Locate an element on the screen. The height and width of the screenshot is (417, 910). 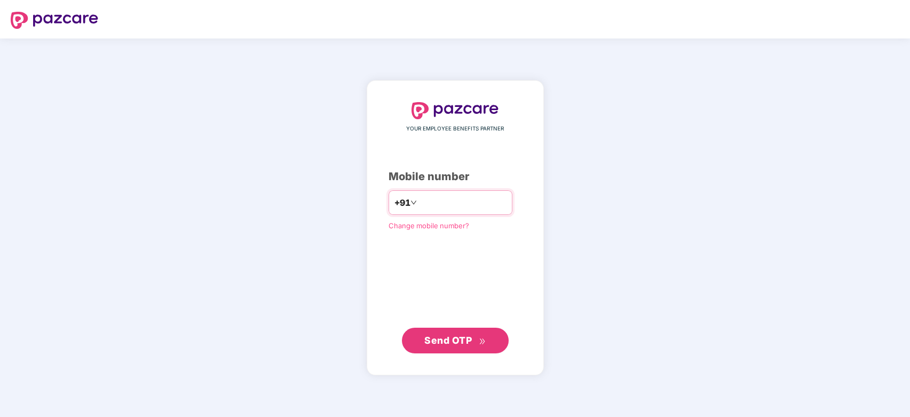
span: YOUR EMPLOYEE BENEFITS PARTNER is located at coordinates (455, 129).